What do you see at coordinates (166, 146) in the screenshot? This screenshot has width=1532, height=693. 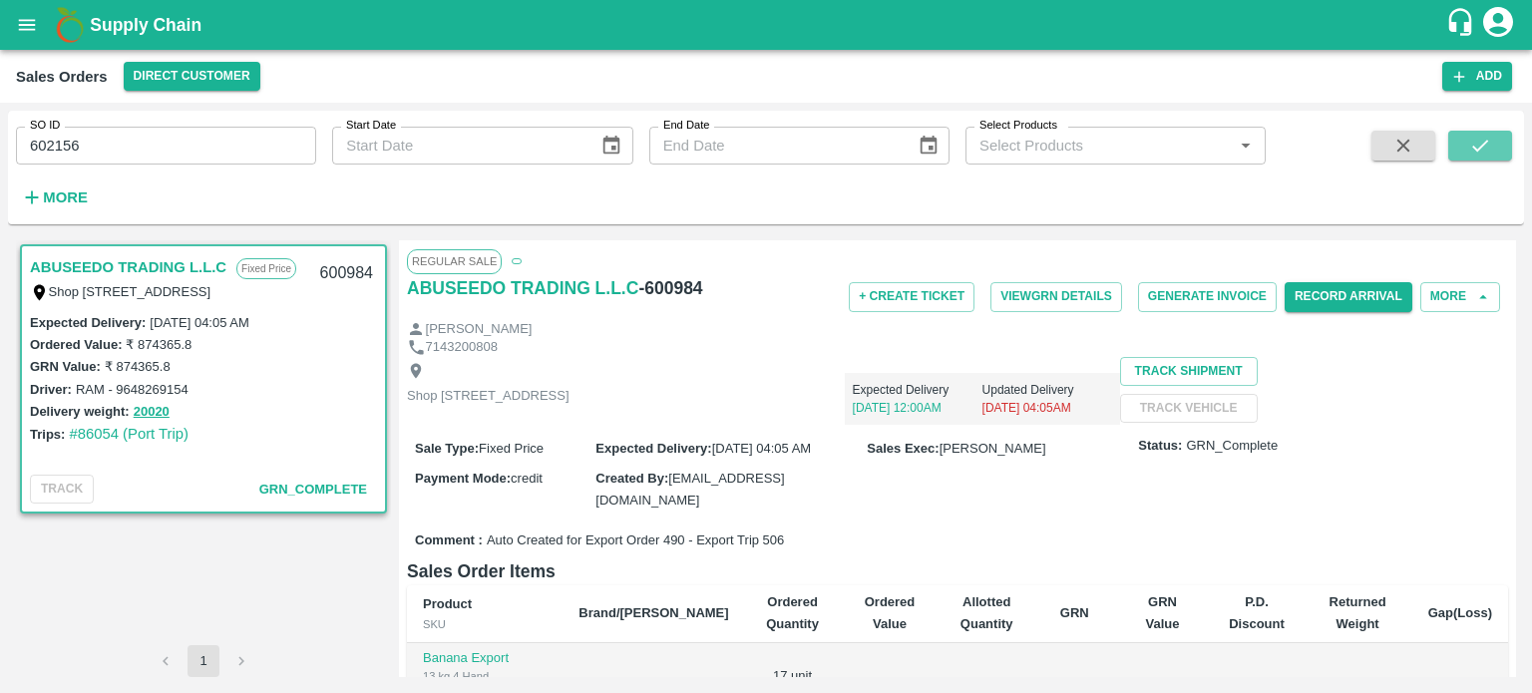 I see `input: Enter SO ID` at bounding box center [166, 146].